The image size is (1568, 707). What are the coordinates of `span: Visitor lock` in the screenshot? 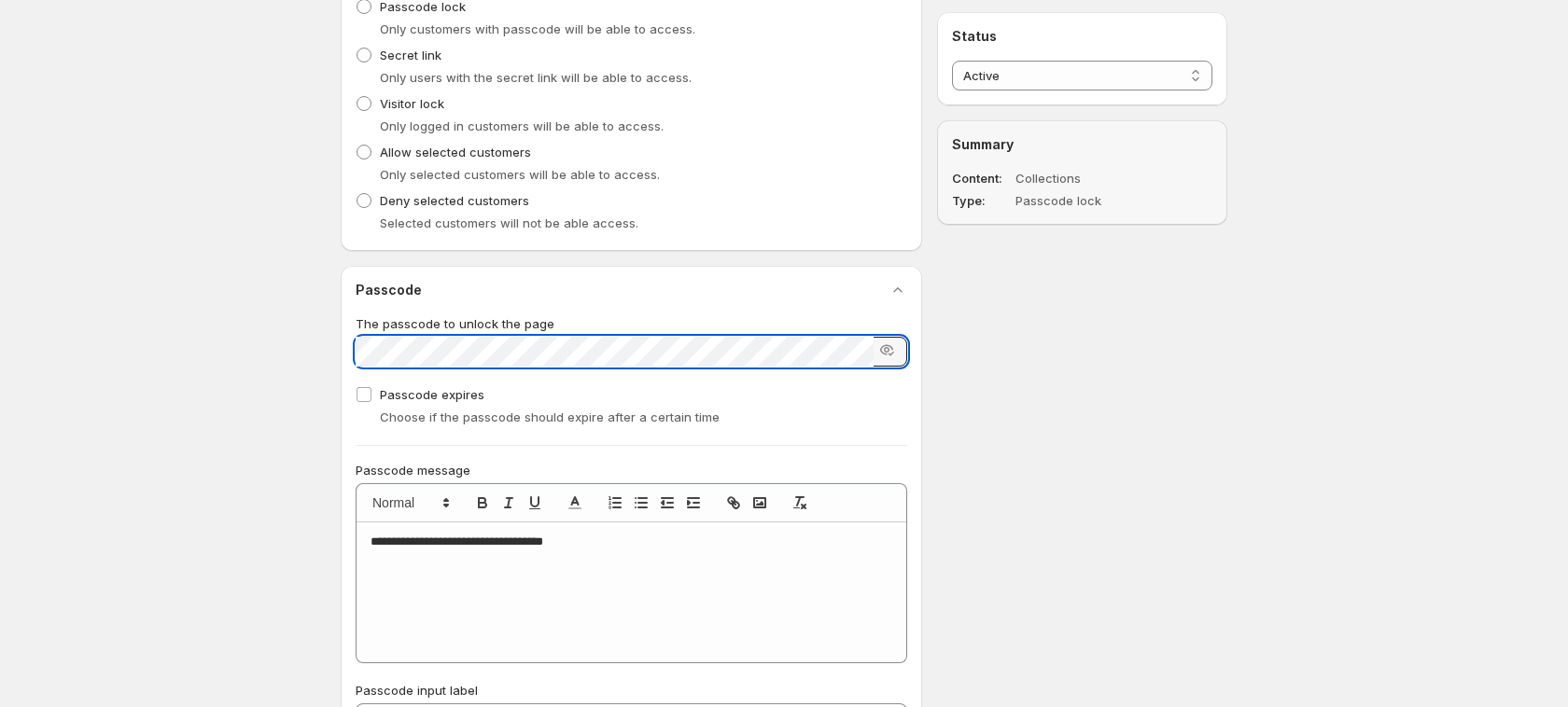 It's located at (412, 104).